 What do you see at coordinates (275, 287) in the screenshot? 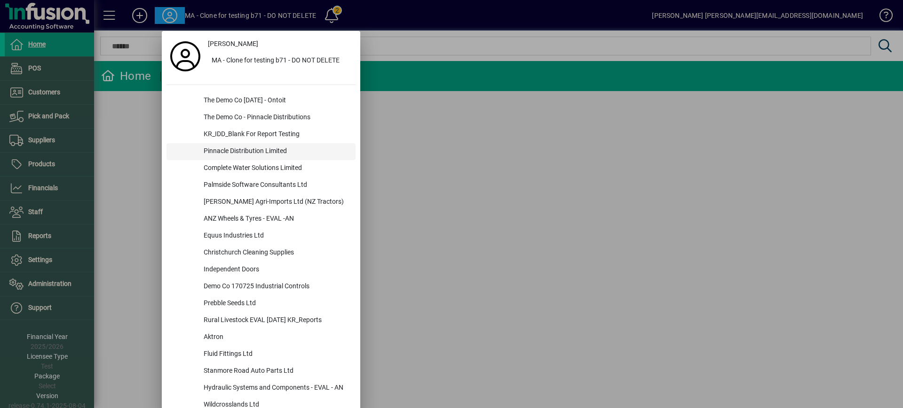
I see `div: Demo Co 170725 Industrial Controls` at bounding box center [275, 287].